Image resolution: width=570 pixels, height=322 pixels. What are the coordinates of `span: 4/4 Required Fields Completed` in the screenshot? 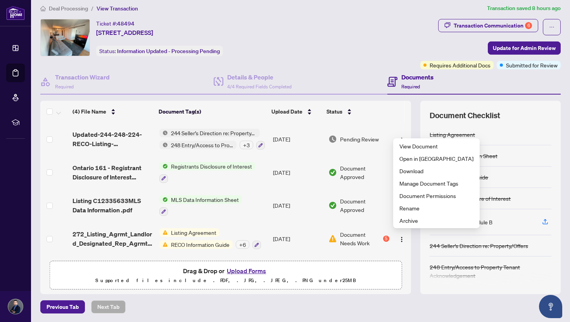 It's located at (259, 86).